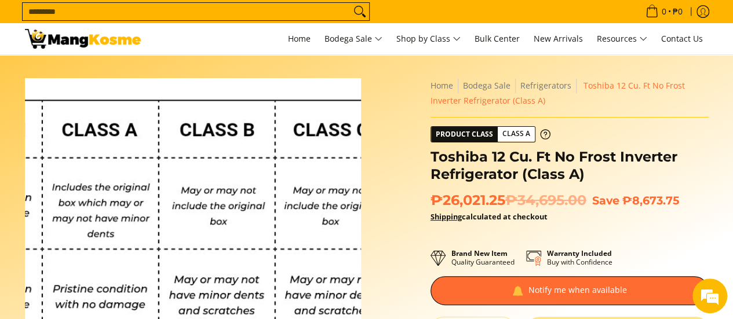 The height and width of the screenshot is (319, 733). Describe the element at coordinates (204, 20) in the screenshot. I see `div: Minimize live chat window` at that location.